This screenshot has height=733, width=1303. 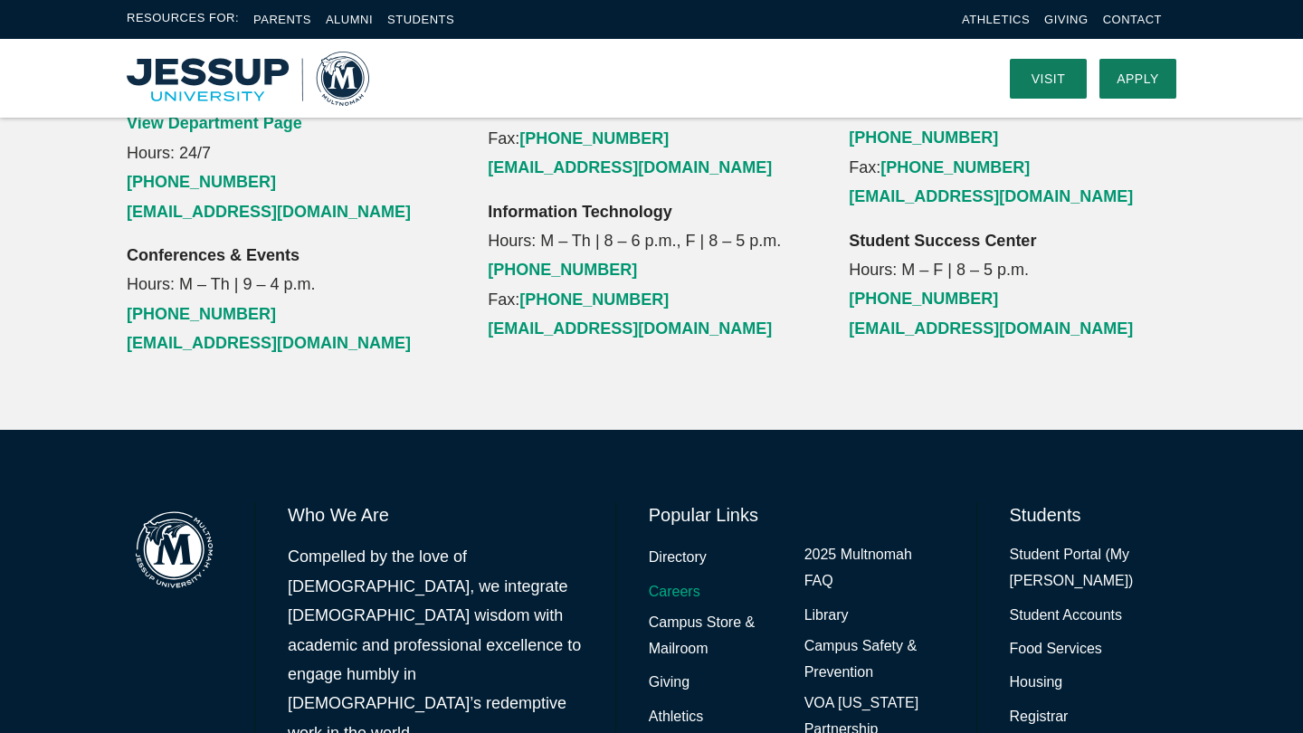 What do you see at coordinates (580, 212) in the screenshot?
I see `strong: Information Technology` at bounding box center [580, 212].